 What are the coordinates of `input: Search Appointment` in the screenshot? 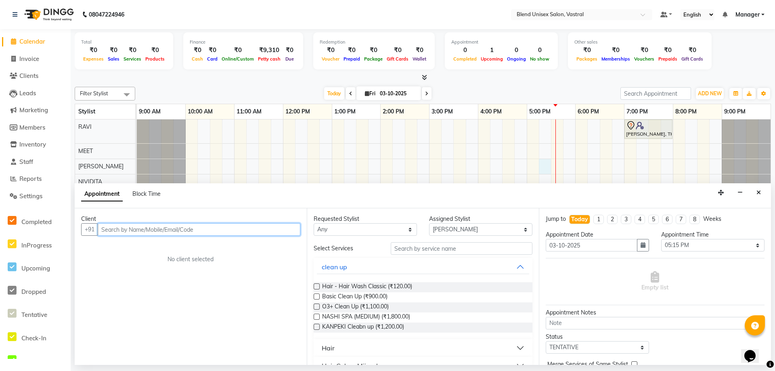 It's located at (655, 93).